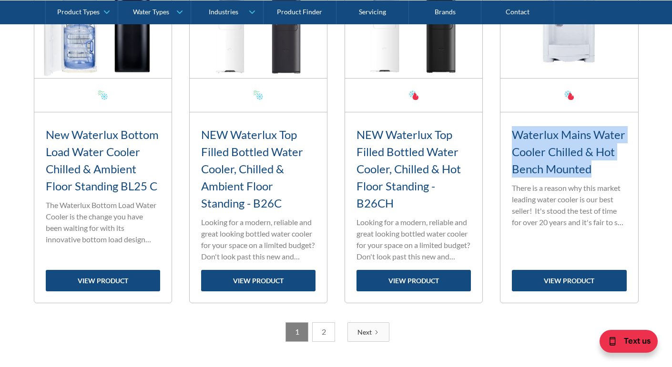  I want to click on a: 1, so click(297, 332).